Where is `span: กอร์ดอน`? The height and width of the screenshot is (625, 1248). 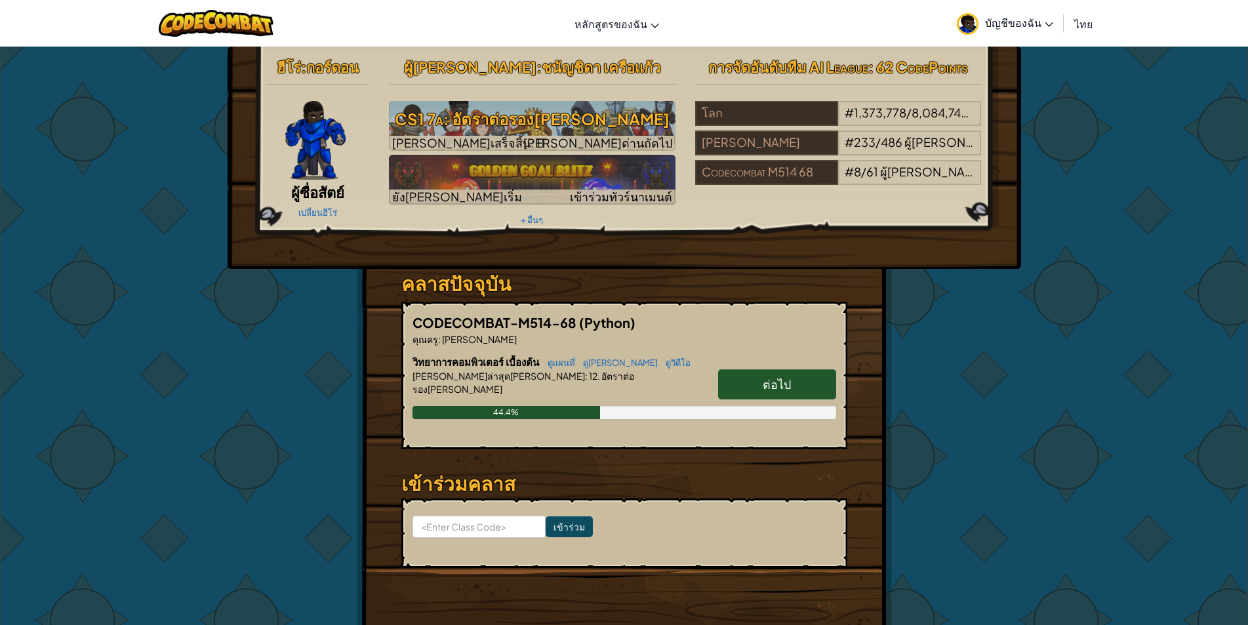 span: กอร์ดอน is located at coordinates (333, 67).